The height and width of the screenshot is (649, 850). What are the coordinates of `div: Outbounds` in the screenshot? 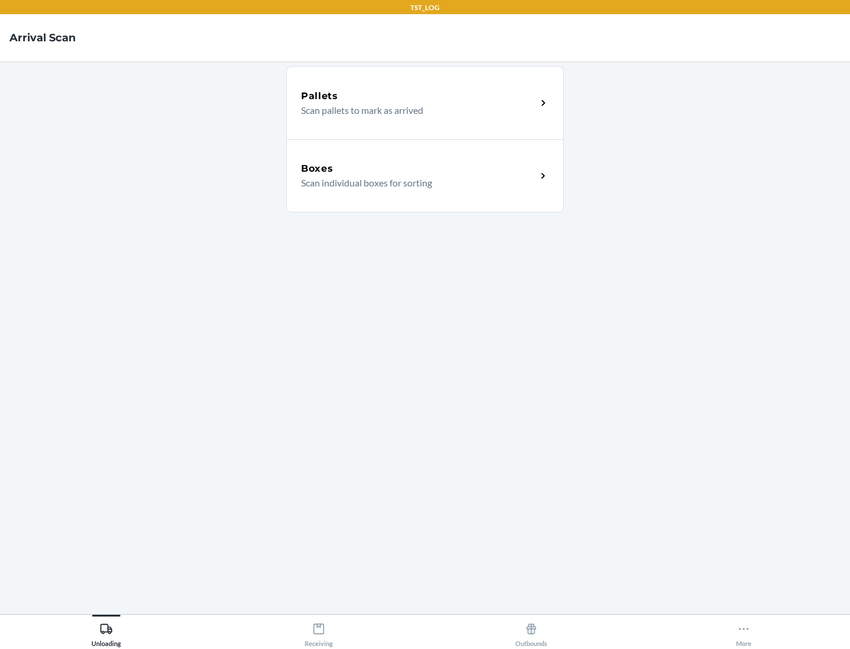 It's located at (531, 633).